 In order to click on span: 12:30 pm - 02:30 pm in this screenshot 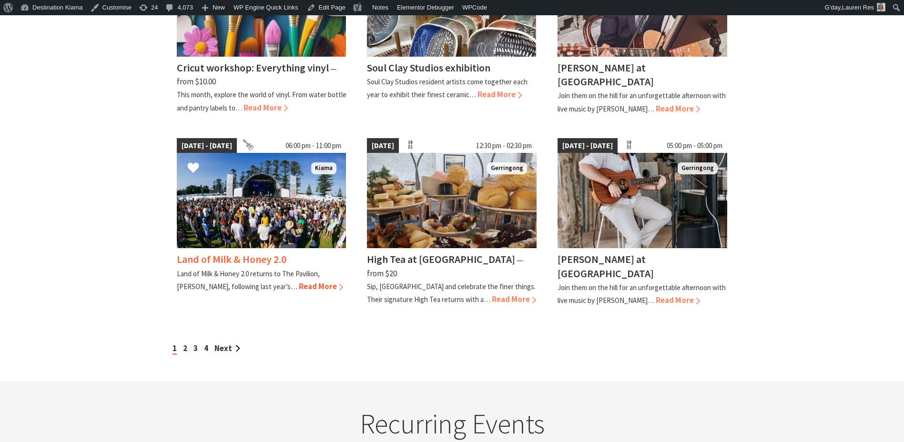, I will do `click(504, 146)`.